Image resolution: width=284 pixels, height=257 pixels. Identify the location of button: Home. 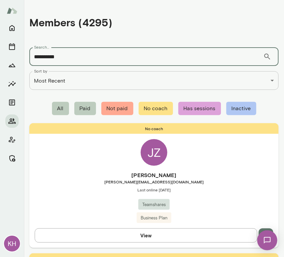
(12, 28).